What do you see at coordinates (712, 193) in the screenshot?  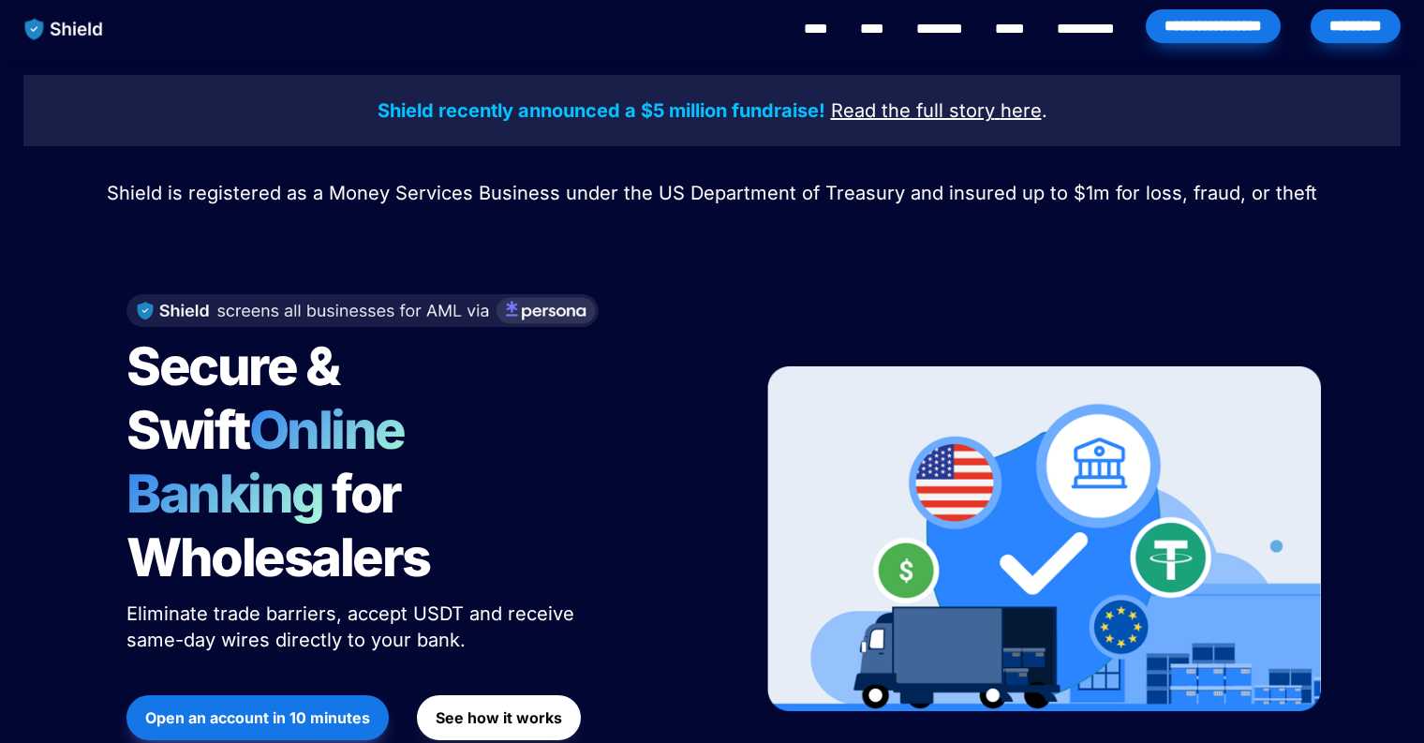 I see `span: Shield is registered as a Money Services Business under the US Department of Treasury and insured...` at bounding box center [712, 193].